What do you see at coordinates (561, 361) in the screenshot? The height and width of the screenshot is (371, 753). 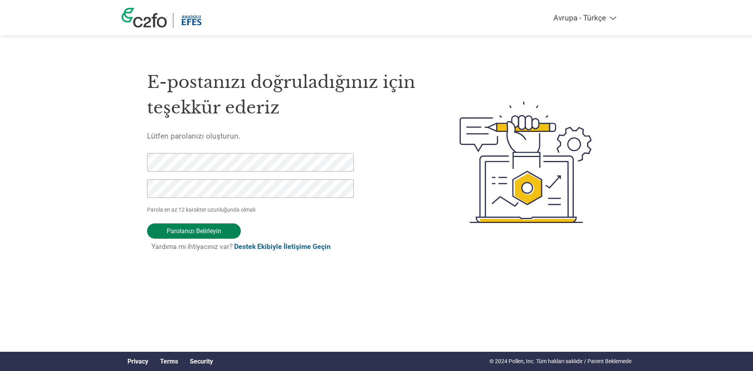 I see `p: © 2024 Pollen, Inc. Tüm hakları saklıdır / Patent Beklemede` at bounding box center [561, 361].